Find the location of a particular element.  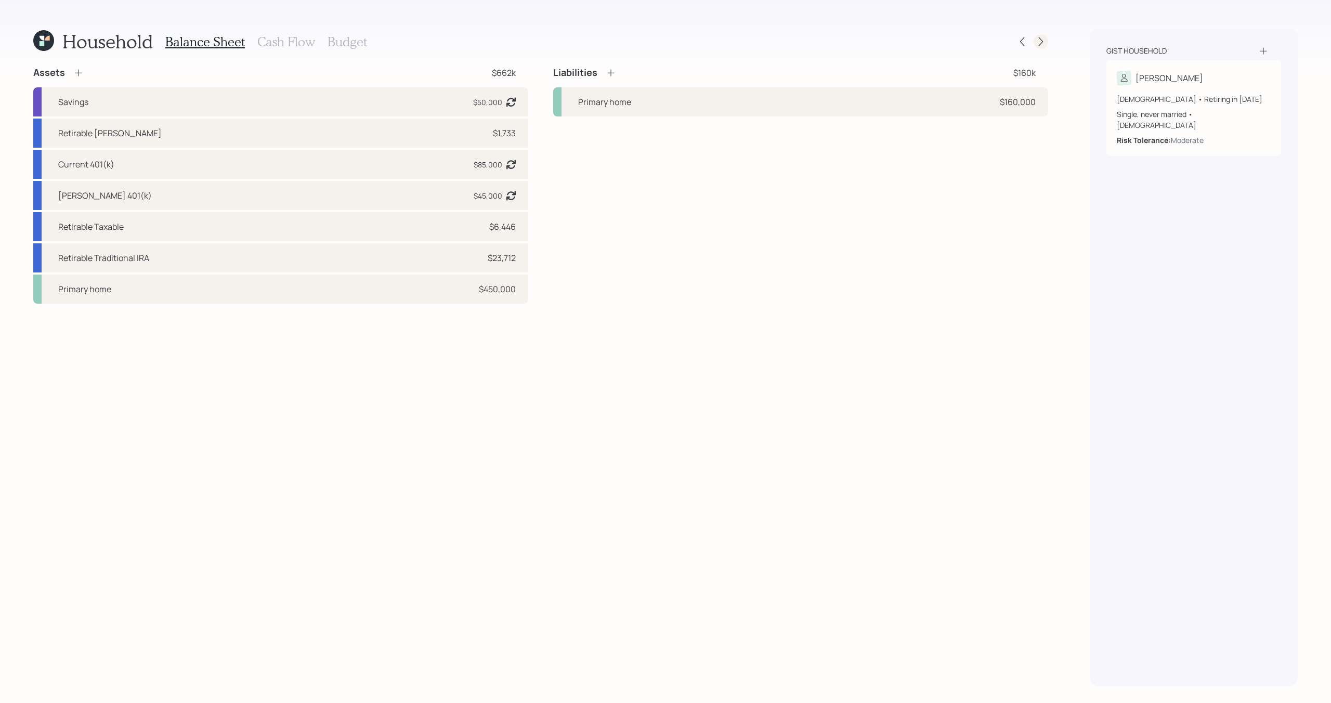

div: $45,000 is located at coordinates (488, 195).